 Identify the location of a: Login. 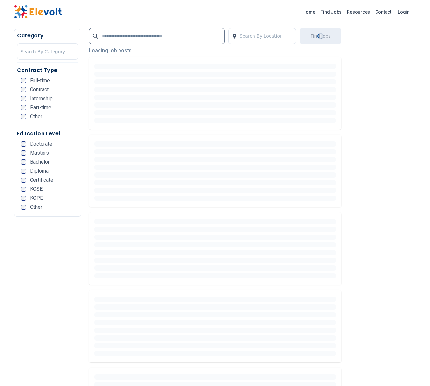
(404, 12).